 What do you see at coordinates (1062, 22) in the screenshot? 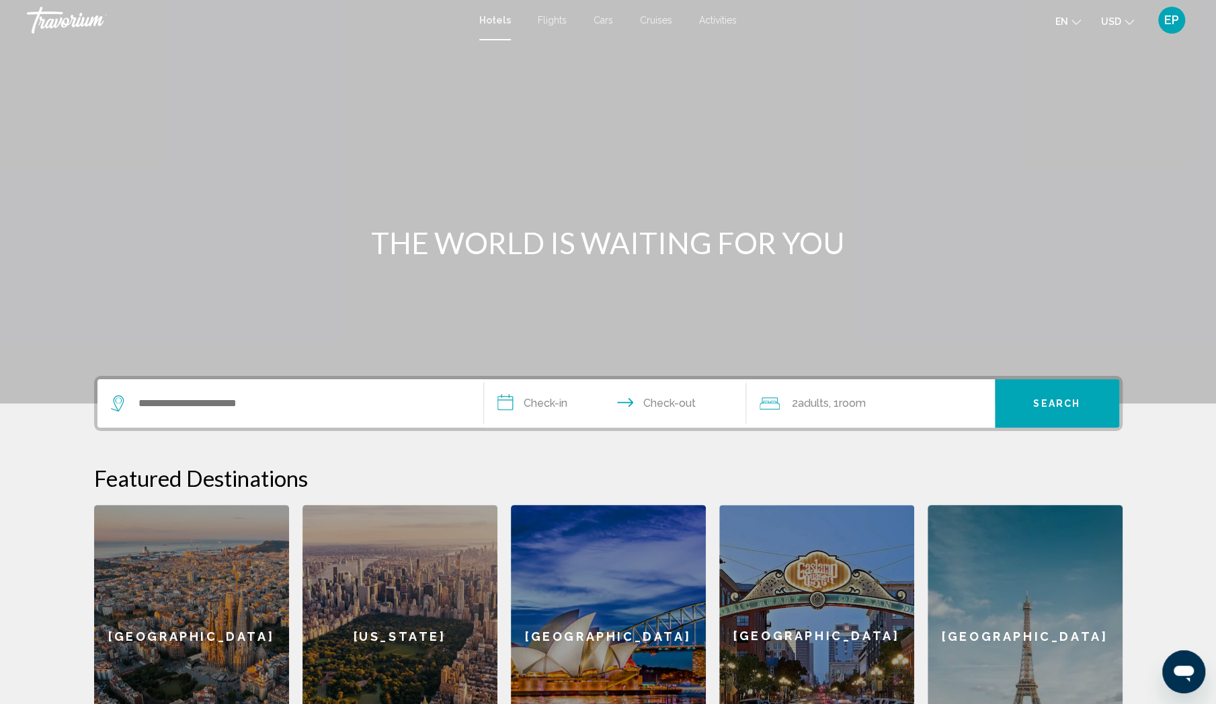
I see `span: en` at bounding box center [1062, 22].